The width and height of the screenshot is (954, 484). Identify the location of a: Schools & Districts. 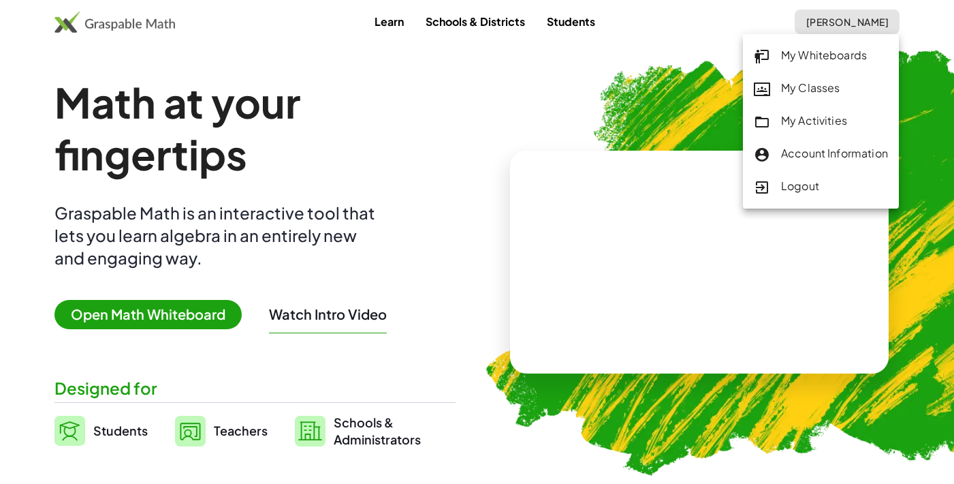
(475, 21).